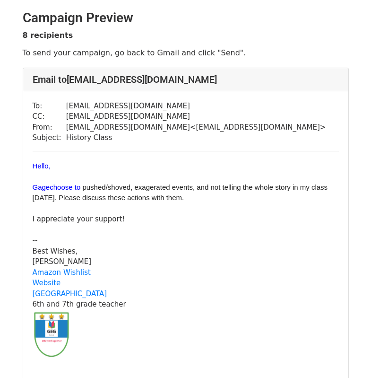 Image resolution: width=371 pixels, height=378 pixels. I want to click on span: choose to, so click(65, 187).